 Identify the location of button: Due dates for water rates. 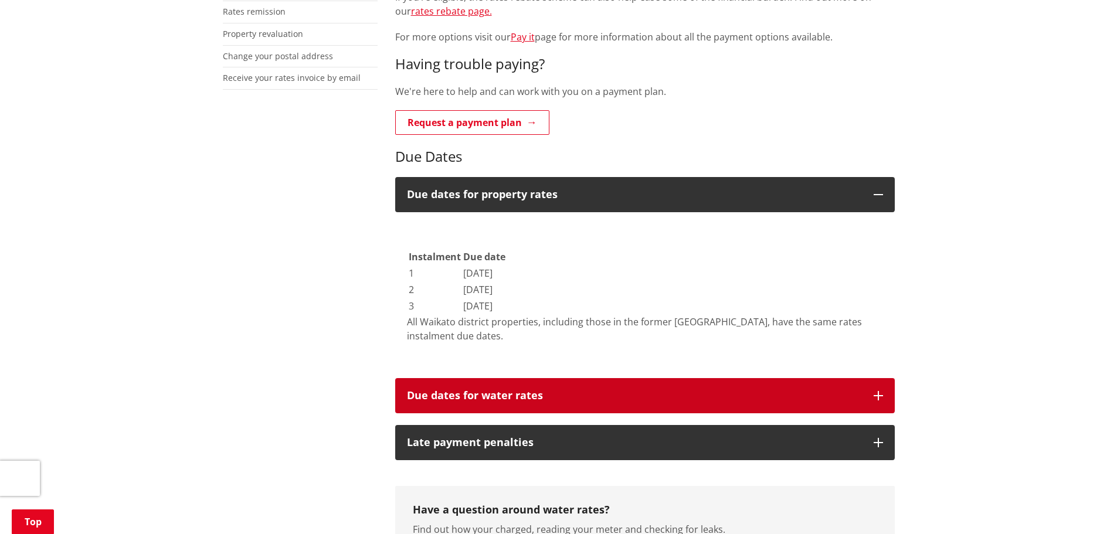
(645, 396).